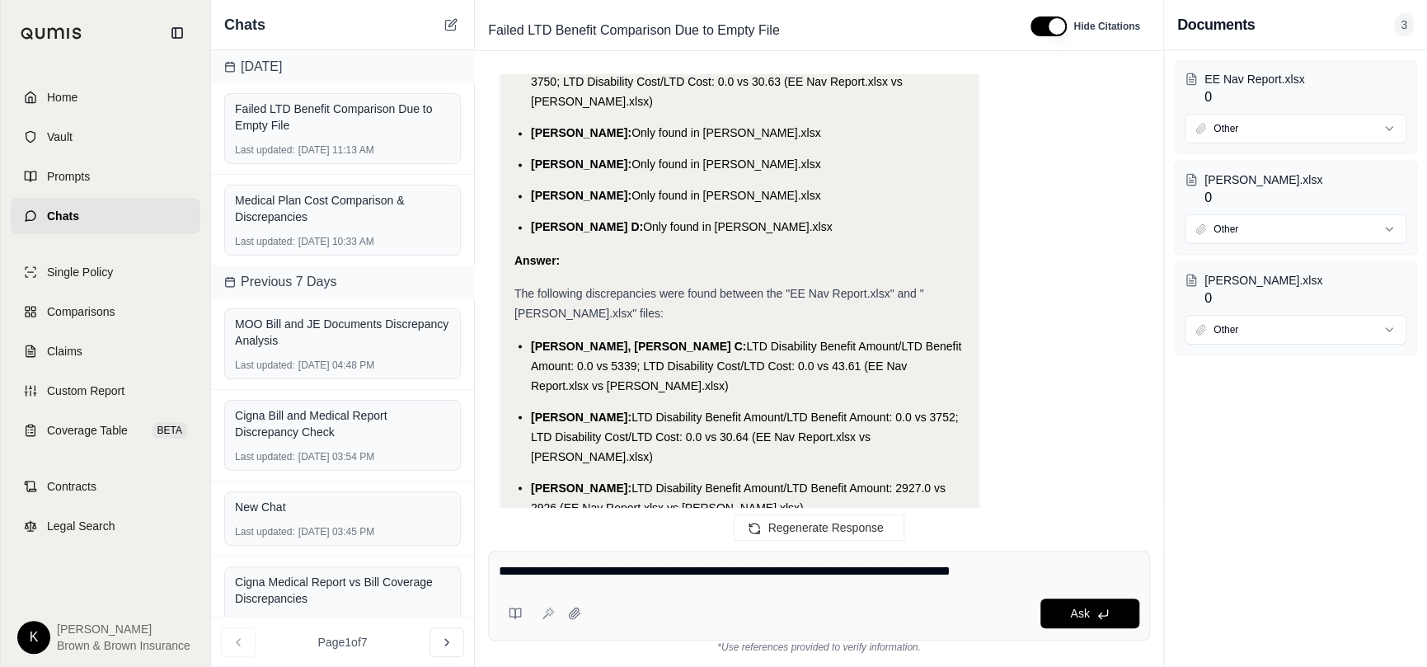  I want to click on button: New Chat, so click(451, 25).